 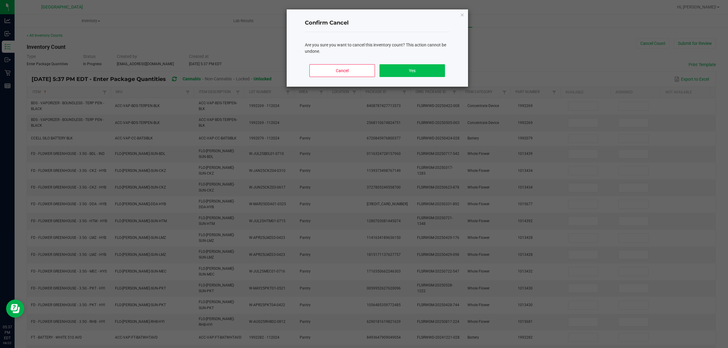 What do you see at coordinates (462, 15) in the screenshot?
I see `button: Close` at bounding box center [462, 15].